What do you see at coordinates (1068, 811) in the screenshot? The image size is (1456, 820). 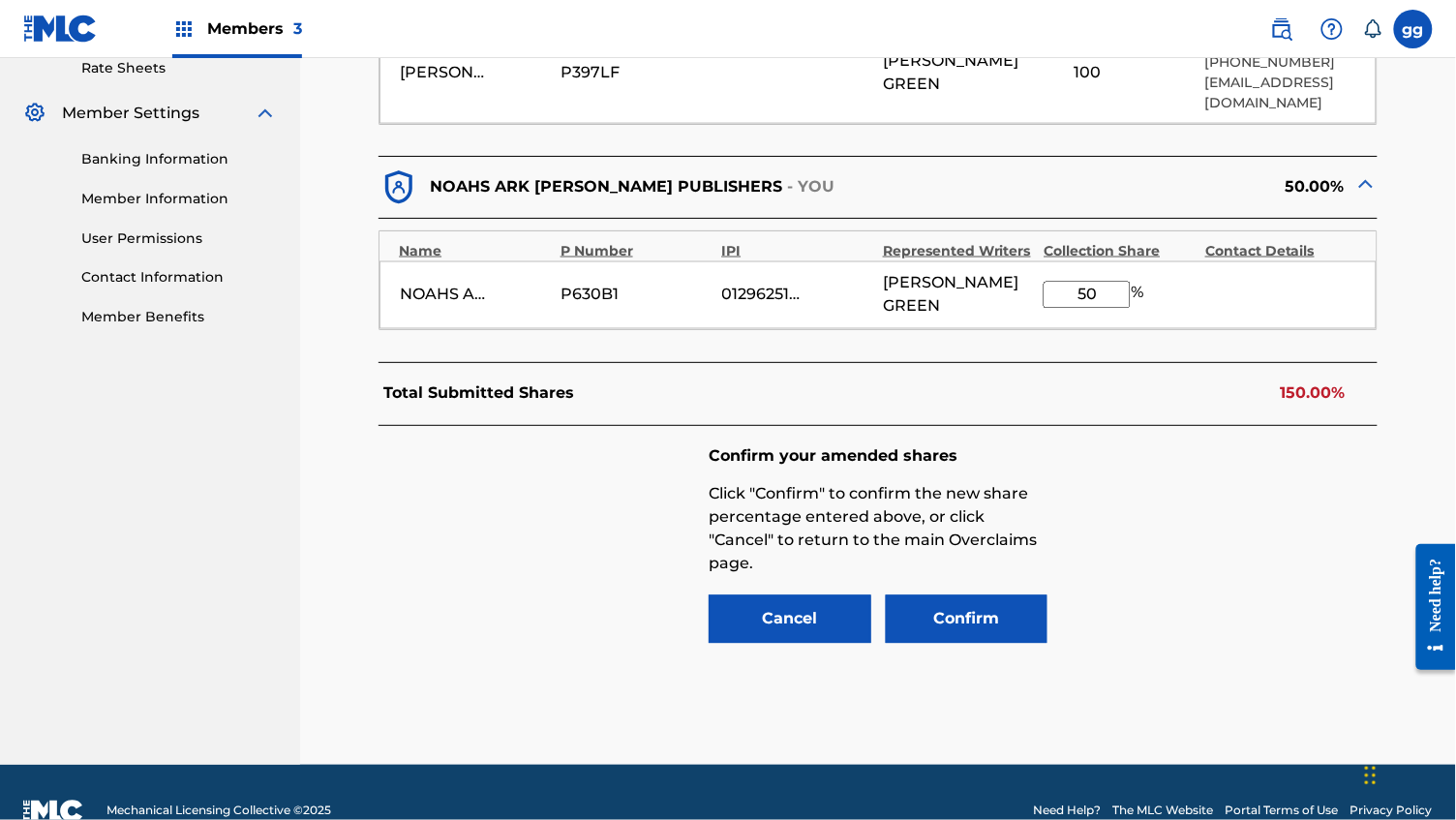 I see `a: Need Help?` at bounding box center [1068, 811].